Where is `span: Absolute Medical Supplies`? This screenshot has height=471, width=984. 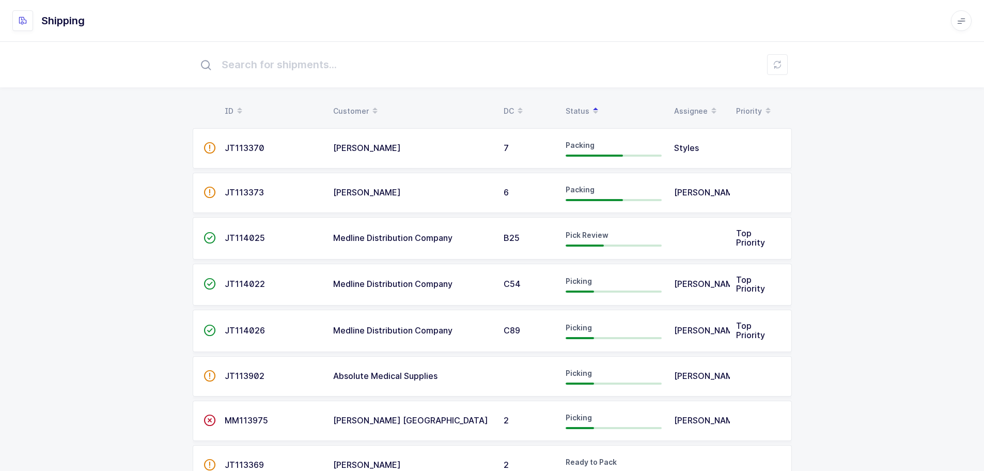 span: Absolute Medical Supplies is located at coordinates (386, 376).